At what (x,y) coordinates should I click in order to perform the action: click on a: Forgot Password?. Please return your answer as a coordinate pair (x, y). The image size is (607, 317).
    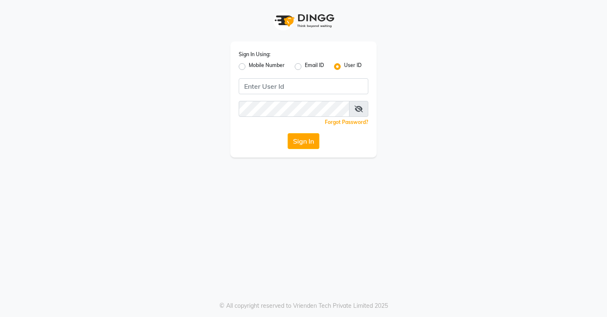
    Looking at the image, I should click on (347, 122).